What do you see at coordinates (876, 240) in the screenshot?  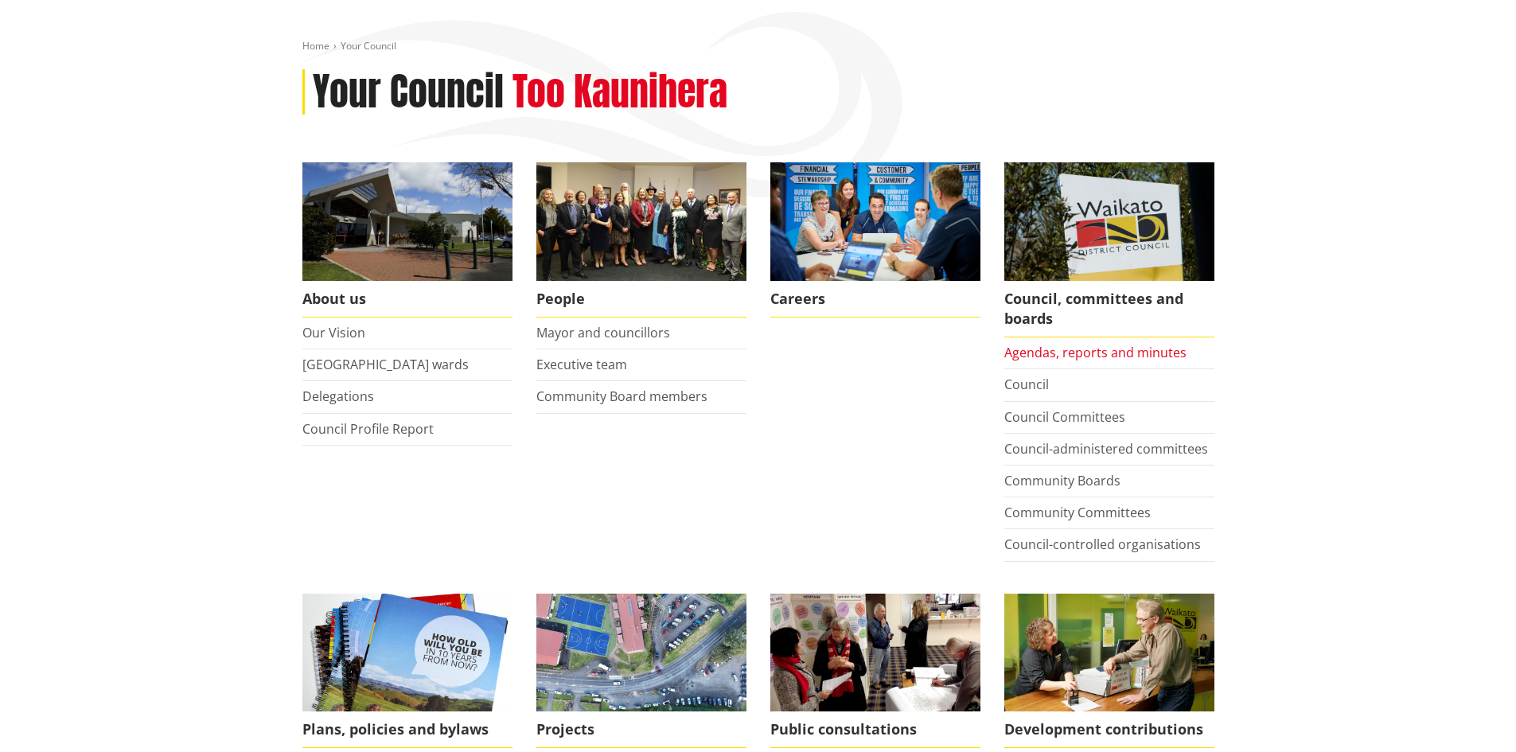 I see `a: Careers` at bounding box center [876, 240].